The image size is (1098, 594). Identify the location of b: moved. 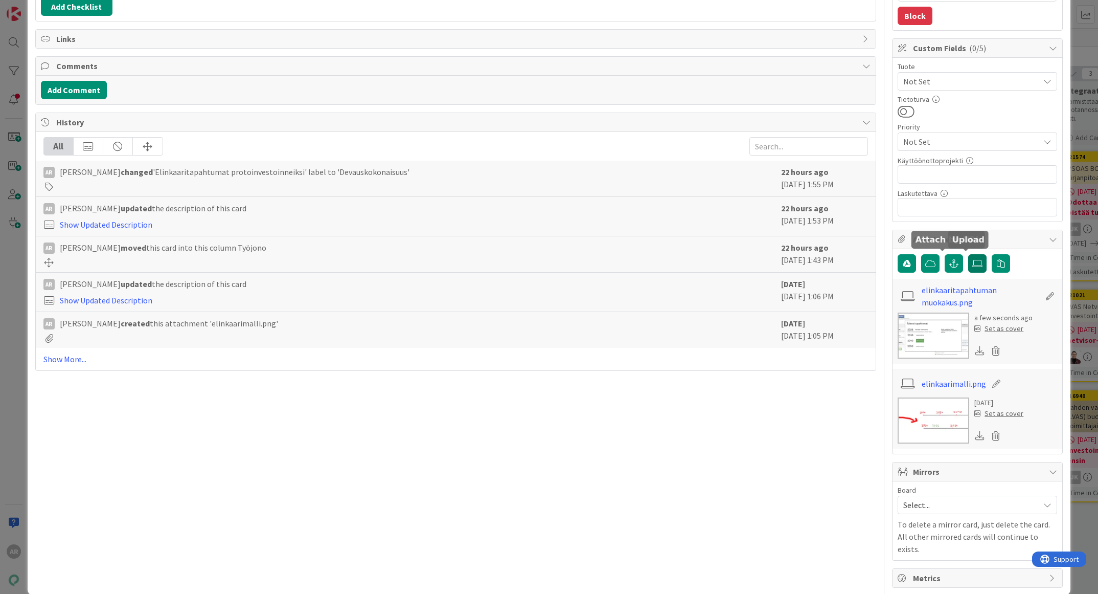
(133, 248).